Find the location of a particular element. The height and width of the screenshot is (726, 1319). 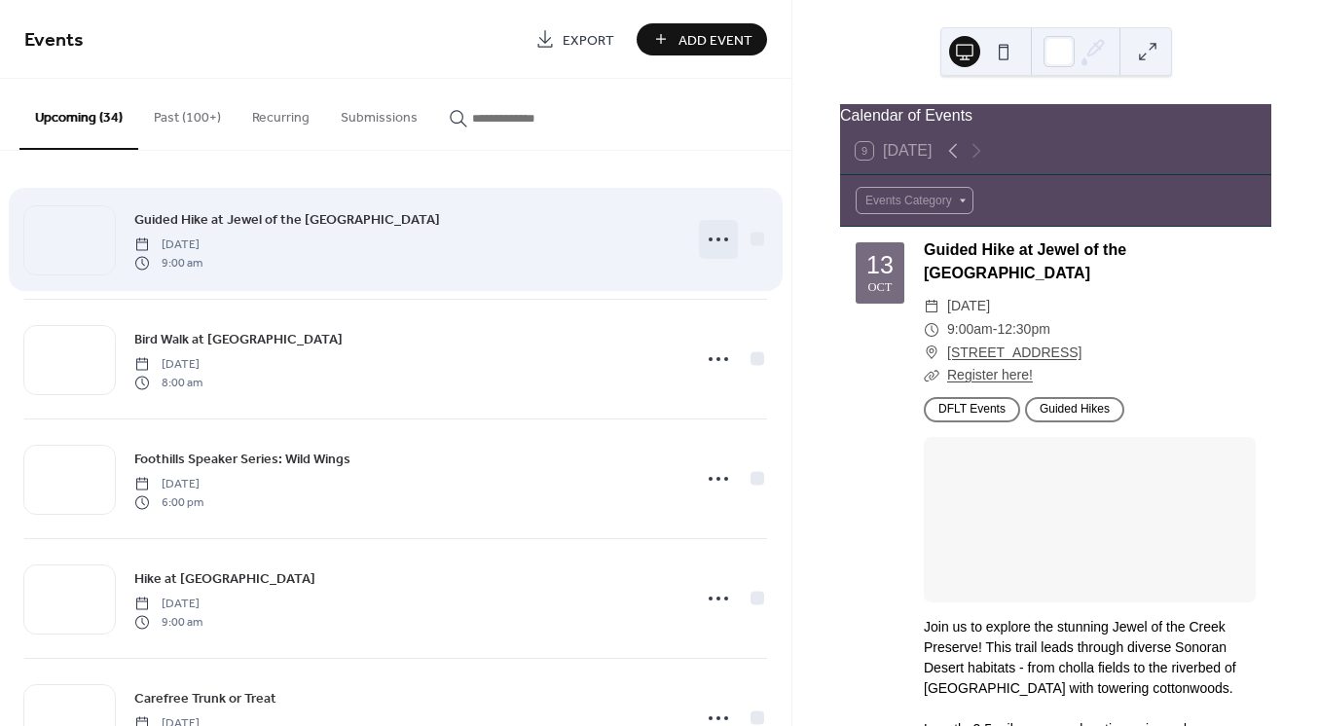

span: Carefree Trunk or Treat is located at coordinates (205, 699).